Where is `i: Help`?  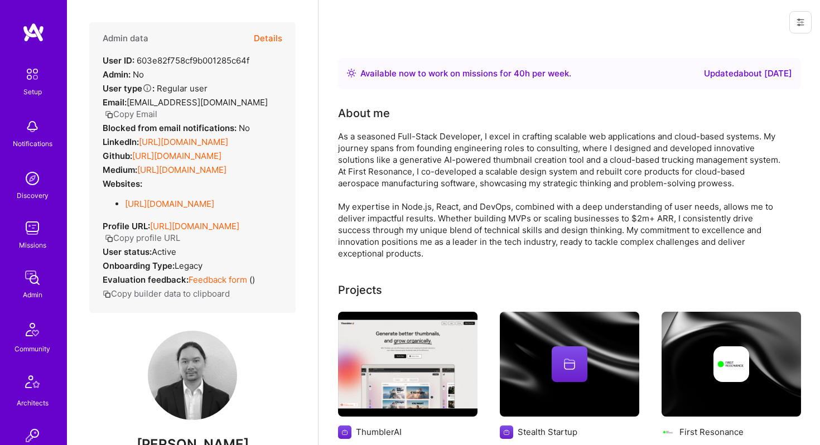
i: Help is located at coordinates (147, 88).